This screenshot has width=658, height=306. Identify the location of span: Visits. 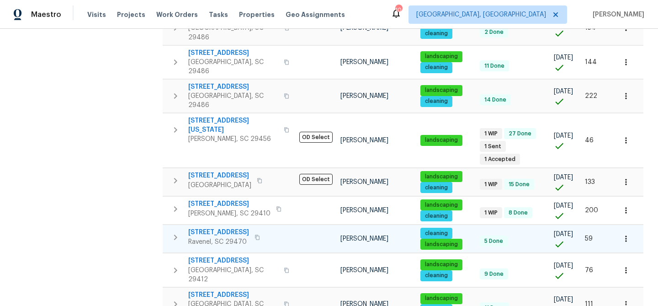
(96, 15).